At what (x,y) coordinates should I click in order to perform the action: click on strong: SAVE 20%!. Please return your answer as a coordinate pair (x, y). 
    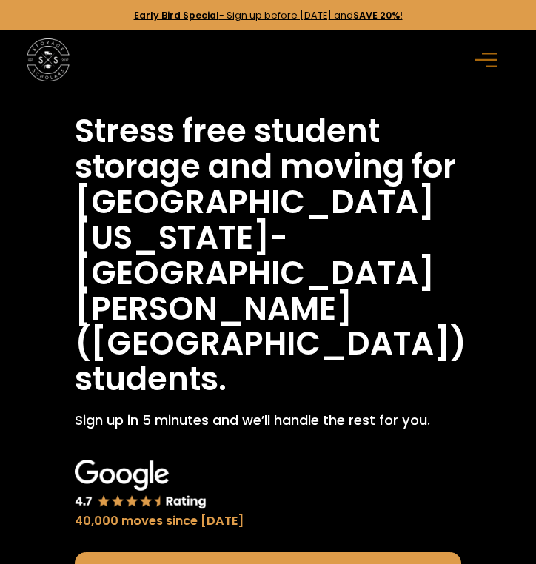
    Looking at the image, I should click on (378, 15).